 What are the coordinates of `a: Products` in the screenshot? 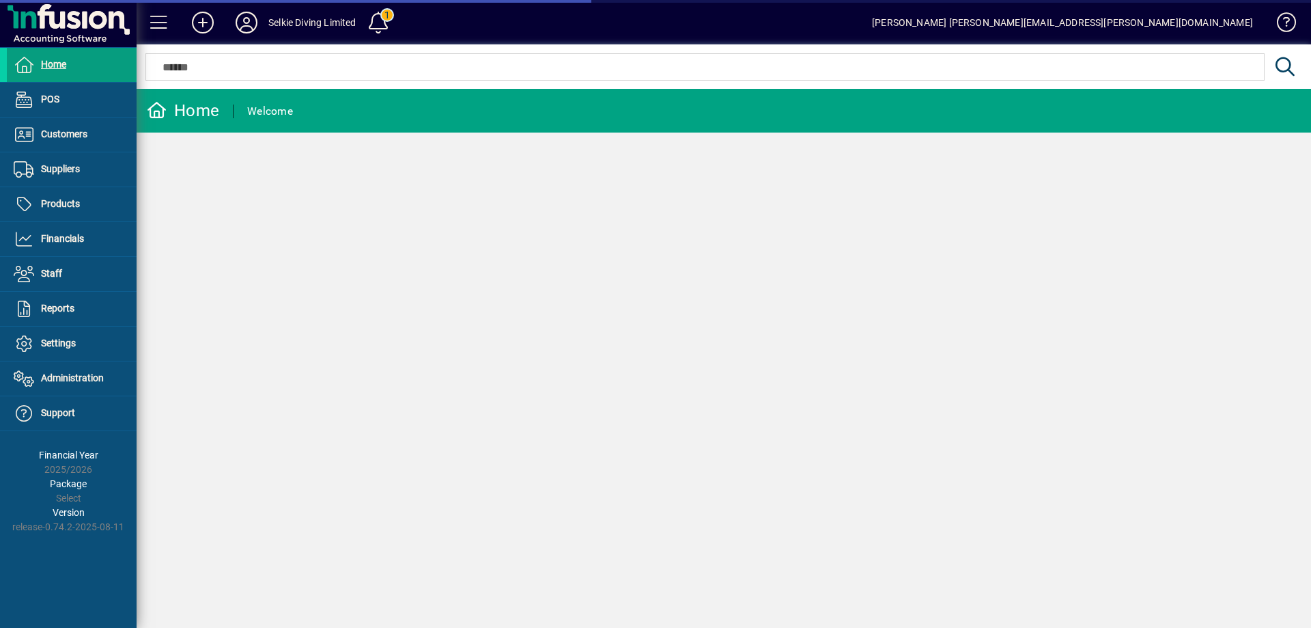 It's located at (72, 204).